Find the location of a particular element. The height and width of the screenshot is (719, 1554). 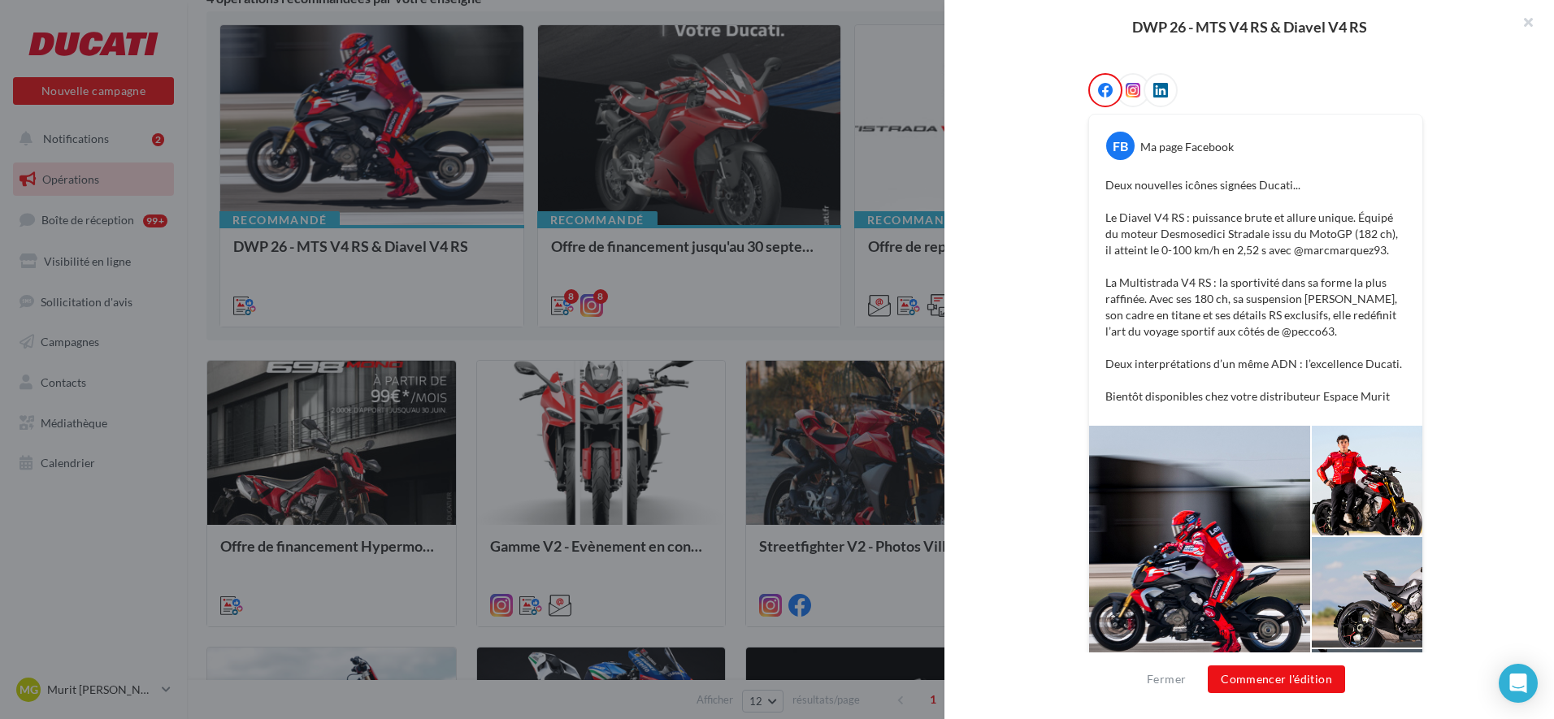

button: Fermer is located at coordinates (1166, 679).